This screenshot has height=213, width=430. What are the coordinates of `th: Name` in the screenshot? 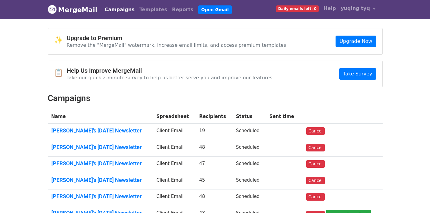 It's located at (100, 116).